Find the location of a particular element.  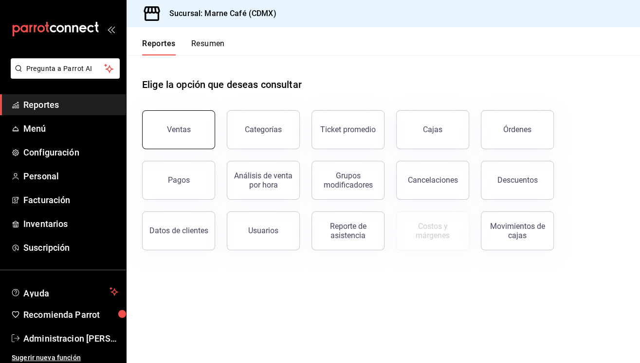

span: Personal is located at coordinates (71, 176).